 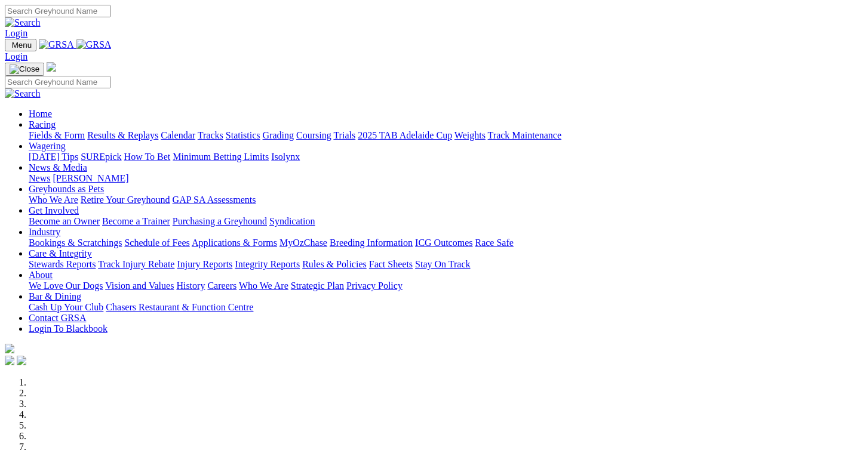 What do you see at coordinates (371, 242) in the screenshot?
I see `a: Breeding Information` at bounding box center [371, 242].